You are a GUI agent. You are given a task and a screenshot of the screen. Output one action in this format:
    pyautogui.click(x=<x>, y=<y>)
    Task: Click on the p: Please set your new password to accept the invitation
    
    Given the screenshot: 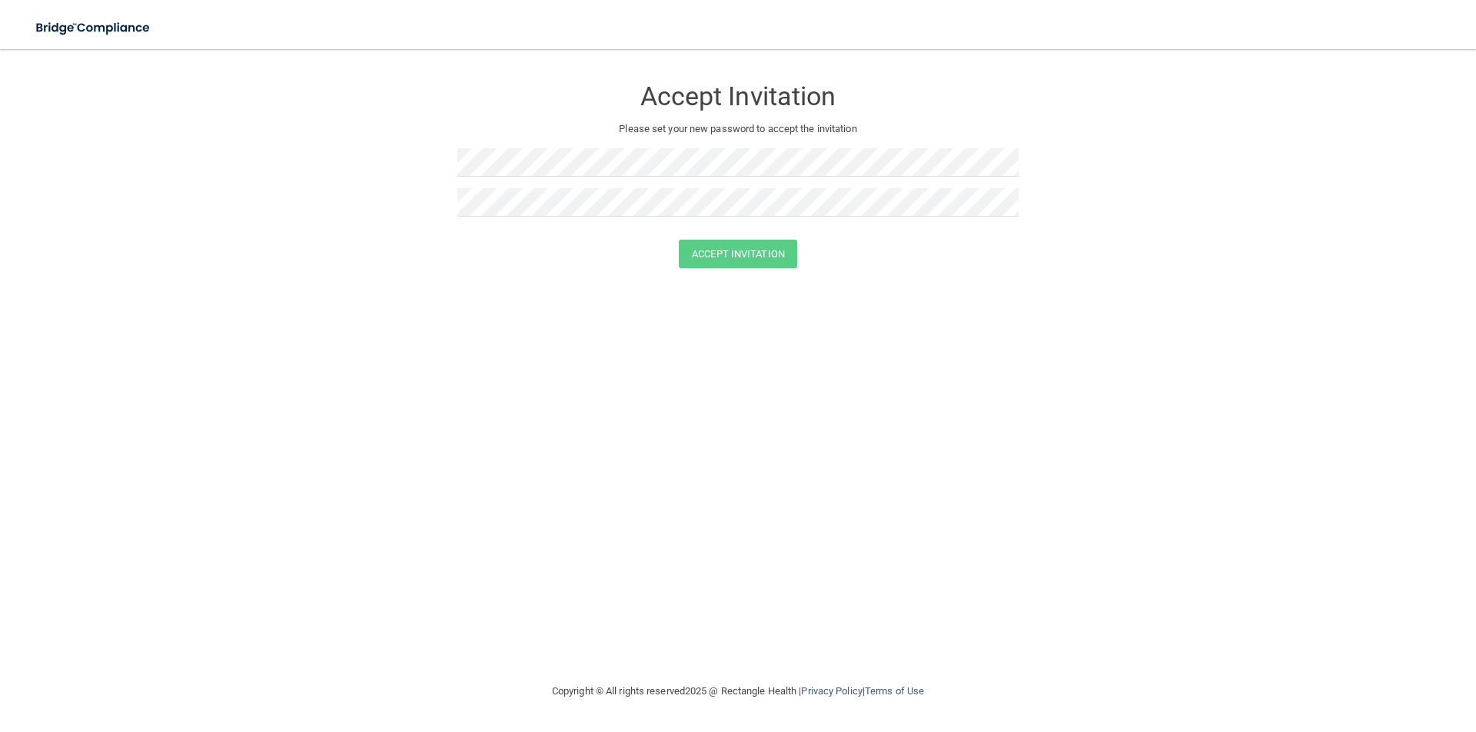 What is the action you would take?
    pyautogui.click(x=738, y=129)
    